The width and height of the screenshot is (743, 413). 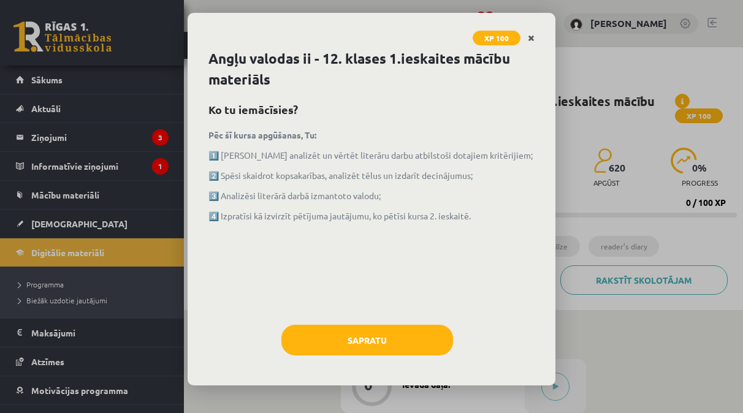 What do you see at coordinates (371, 69) in the screenshot?
I see `h1: Angļu valodas ii - 12. klases 1.ieskaites mācību materiāls` at bounding box center [371, 69].